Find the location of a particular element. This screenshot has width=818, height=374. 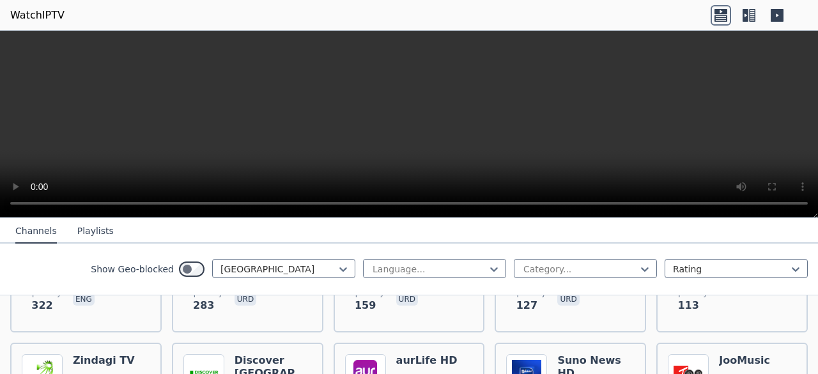

span: 322 is located at coordinates (42, 305).